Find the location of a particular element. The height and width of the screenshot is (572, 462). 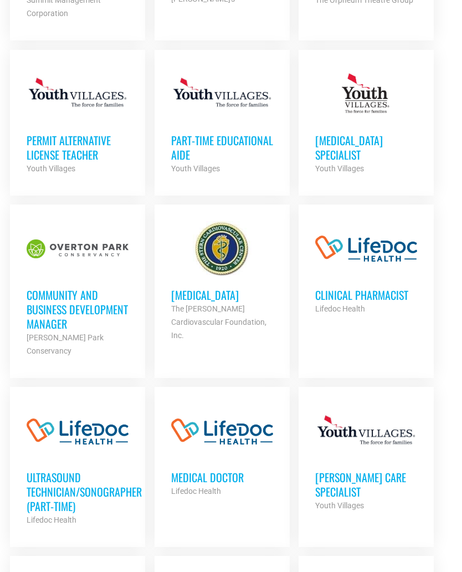

a: Clinical Pharmacist Lifedoc Health is located at coordinates (366, 268).